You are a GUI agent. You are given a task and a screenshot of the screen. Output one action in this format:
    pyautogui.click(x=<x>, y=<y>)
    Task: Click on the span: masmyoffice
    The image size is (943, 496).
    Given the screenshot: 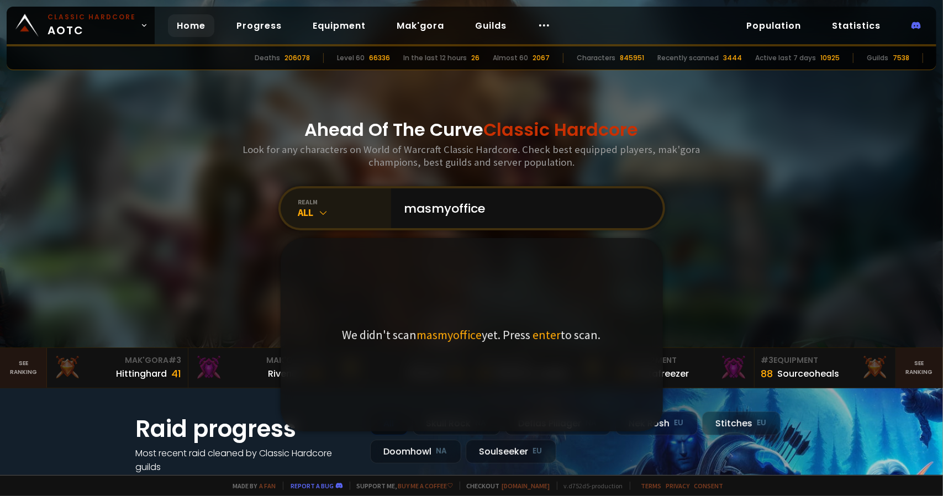 What is the action you would take?
    pyautogui.click(x=450, y=335)
    